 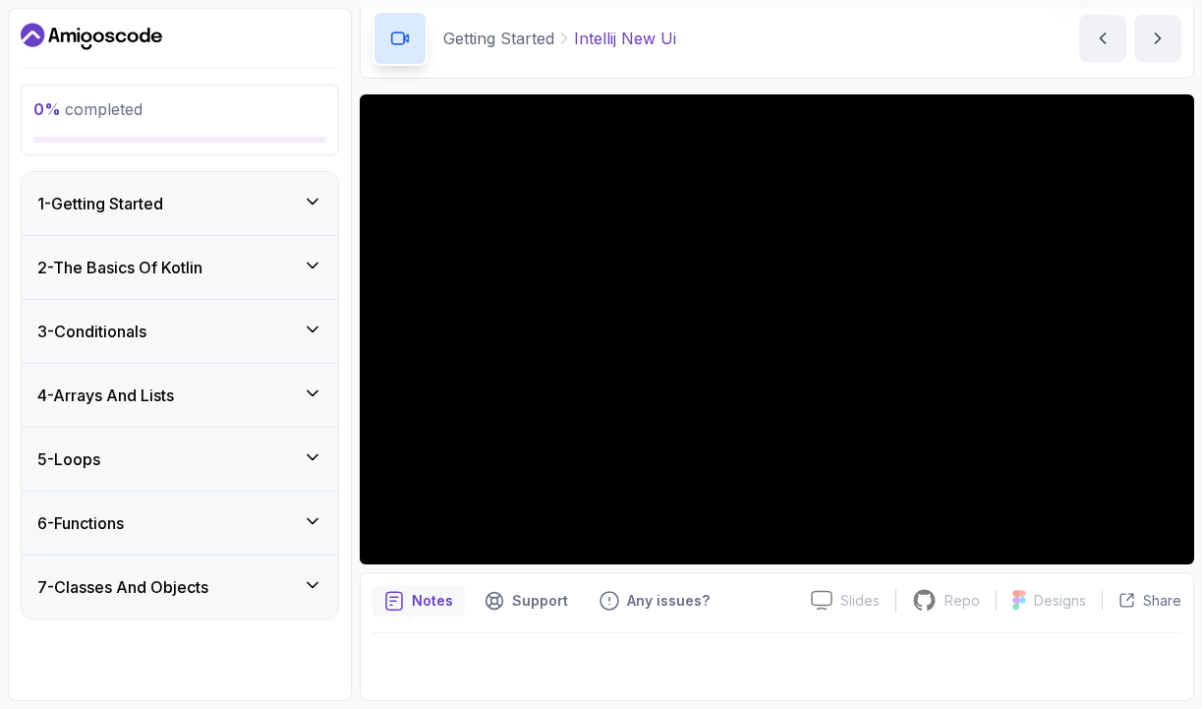 I want to click on h3: 4 - Arrays And Lists, so click(x=105, y=395).